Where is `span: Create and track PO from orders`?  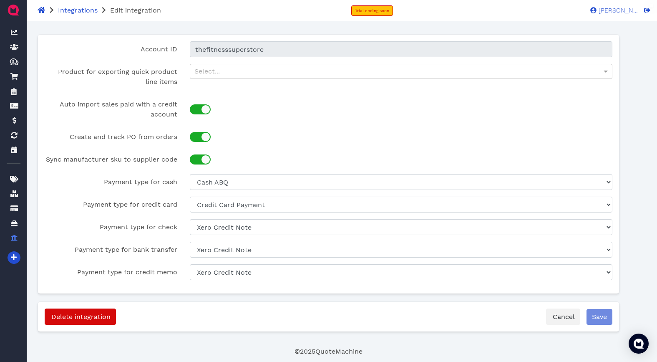
span: Create and track PO from orders is located at coordinates (123, 136).